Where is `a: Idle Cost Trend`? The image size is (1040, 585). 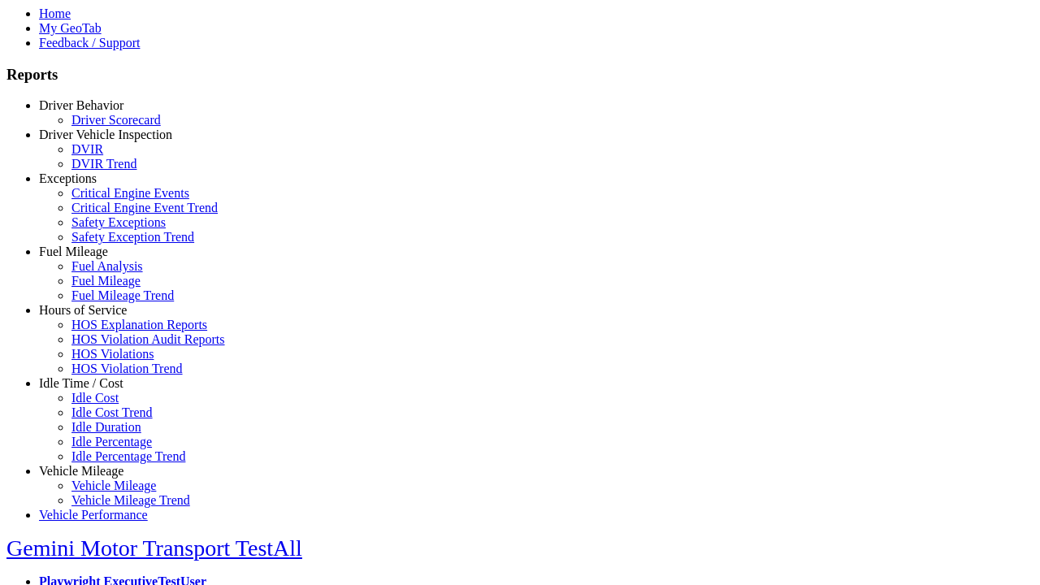
a: Idle Cost Trend is located at coordinates (112, 412).